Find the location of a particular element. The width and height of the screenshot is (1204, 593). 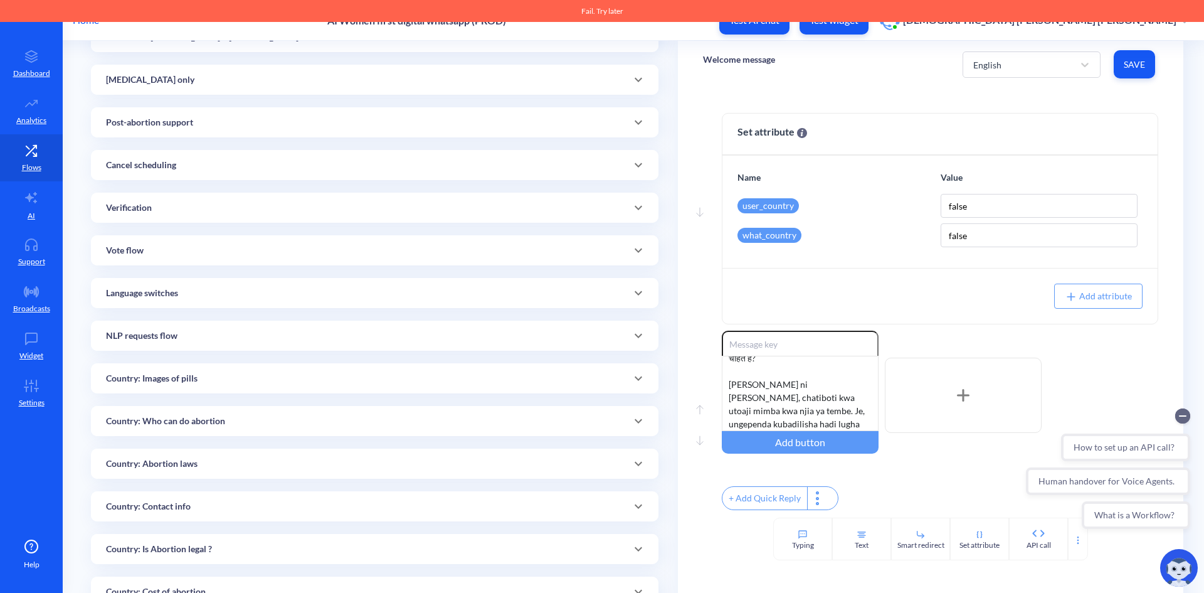

div: I'm Ally, your support chatbot for abortion with pills. Which language do you prefer? Soy Ally, t... is located at coordinates (800, 393).